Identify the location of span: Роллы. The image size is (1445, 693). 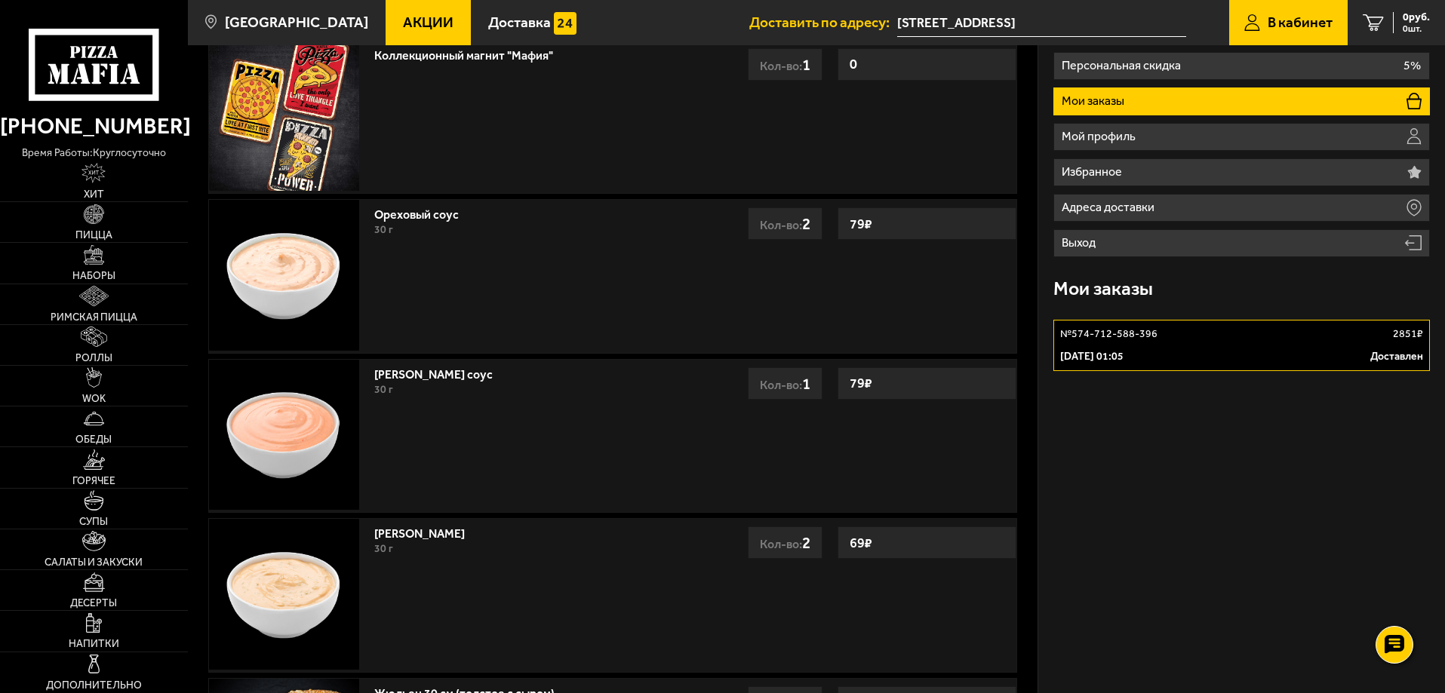
(94, 358).